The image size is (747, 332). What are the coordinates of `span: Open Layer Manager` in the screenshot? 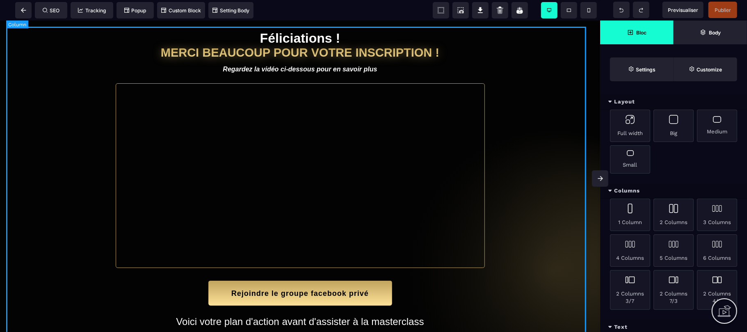 It's located at (710, 32).